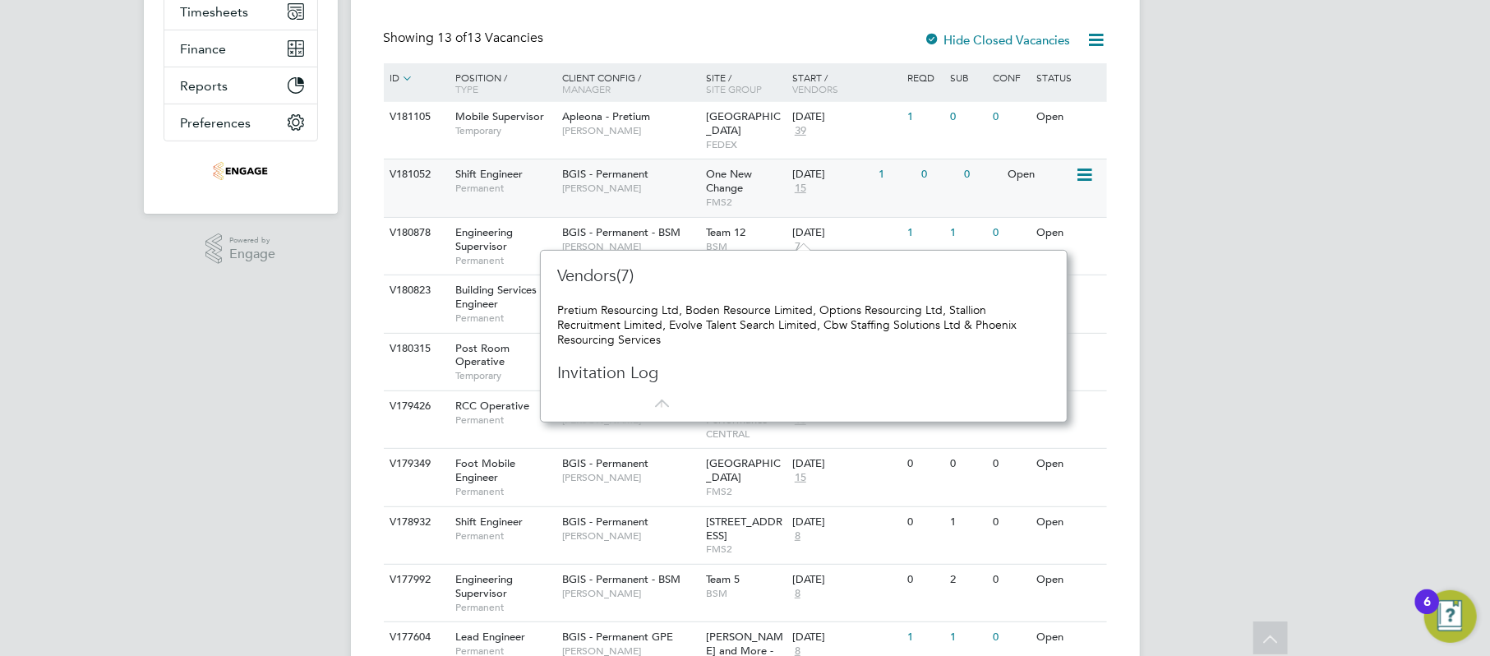 The width and height of the screenshot is (1490, 656). Describe the element at coordinates (745, 145) in the screenshot. I see `span: FEDEX` at that location.